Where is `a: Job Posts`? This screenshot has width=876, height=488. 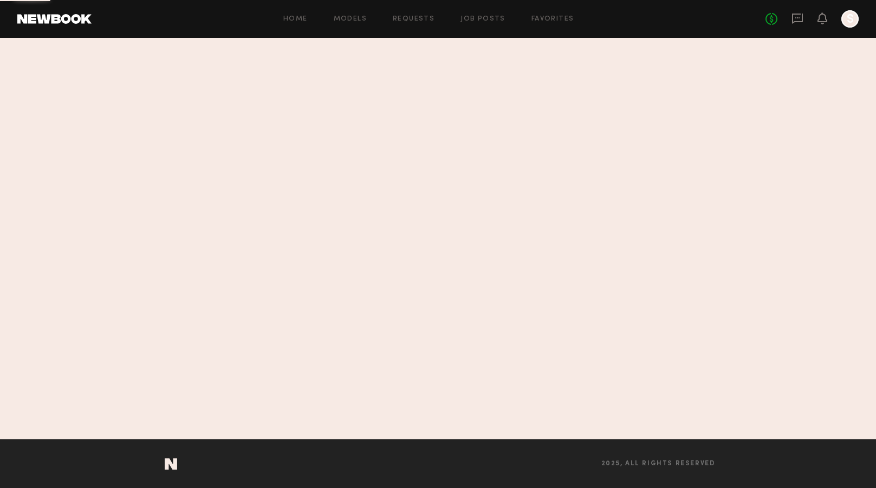 a: Job Posts is located at coordinates (483, 19).